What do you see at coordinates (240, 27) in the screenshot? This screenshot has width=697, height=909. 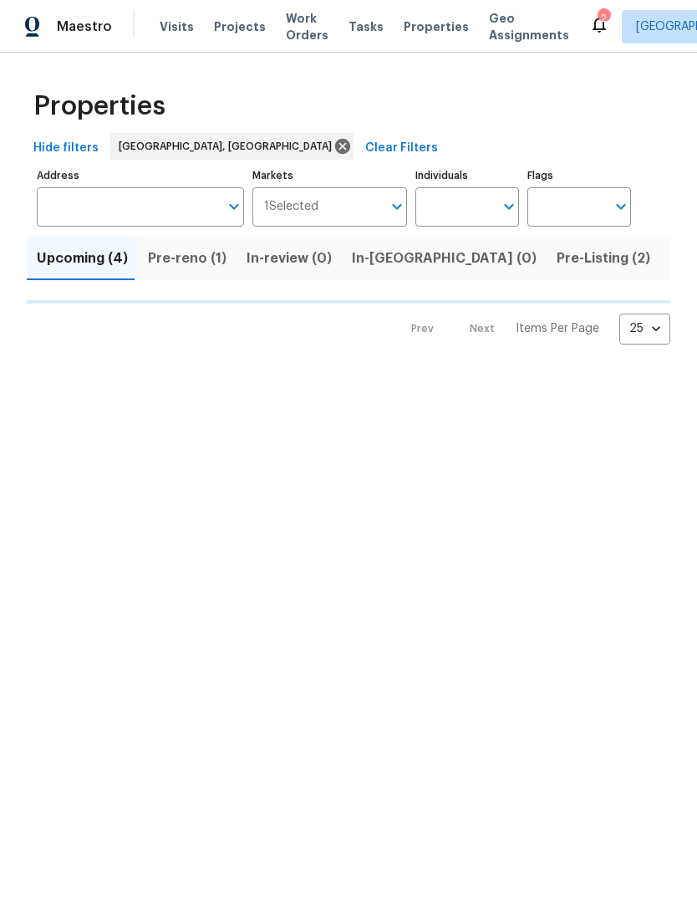 I see `span: Projects` at bounding box center [240, 27].